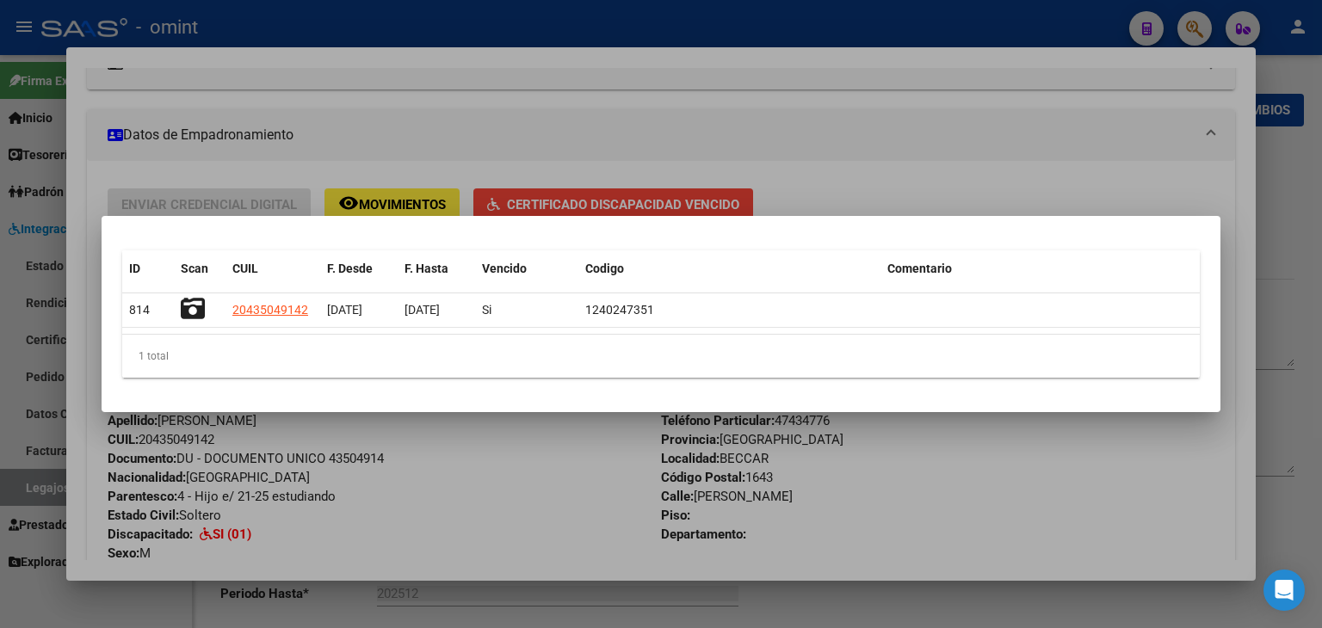 The width and height of the screenshot is (1322, 628). Describe the element at coordinates (661, 356) in the screenshot. I see `div: 1 total` at that location.